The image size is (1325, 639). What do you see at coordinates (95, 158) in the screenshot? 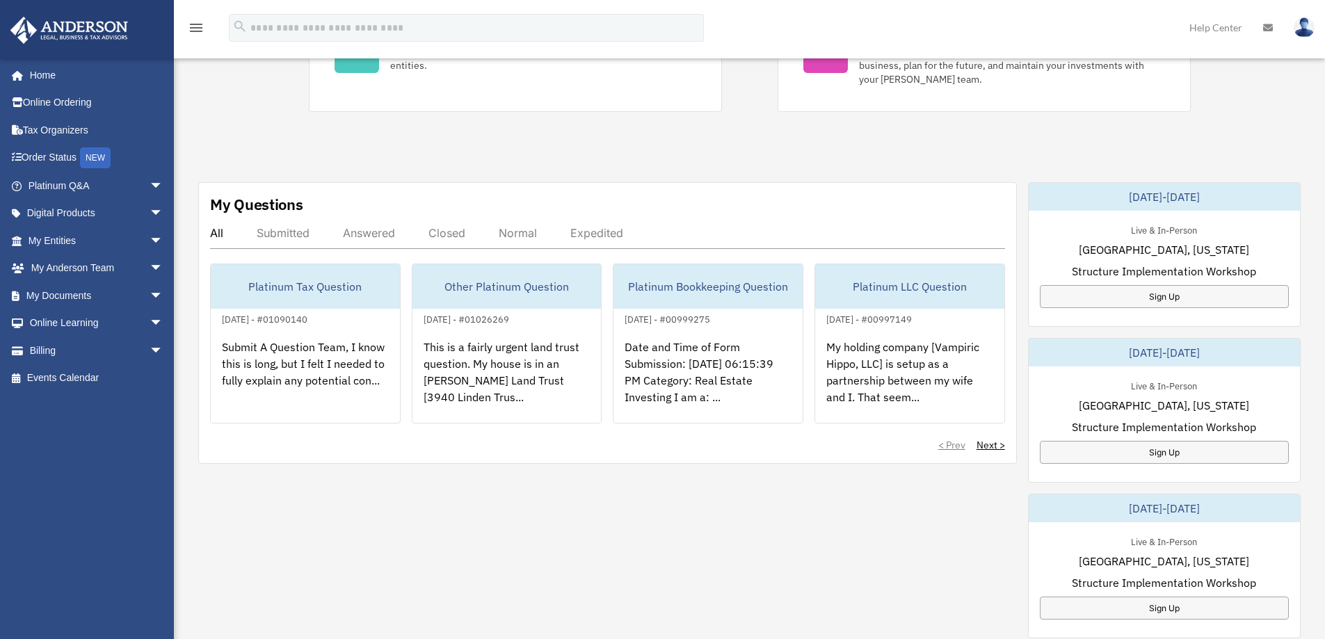
I see `div: NEW` at bounding box center [95, 158].